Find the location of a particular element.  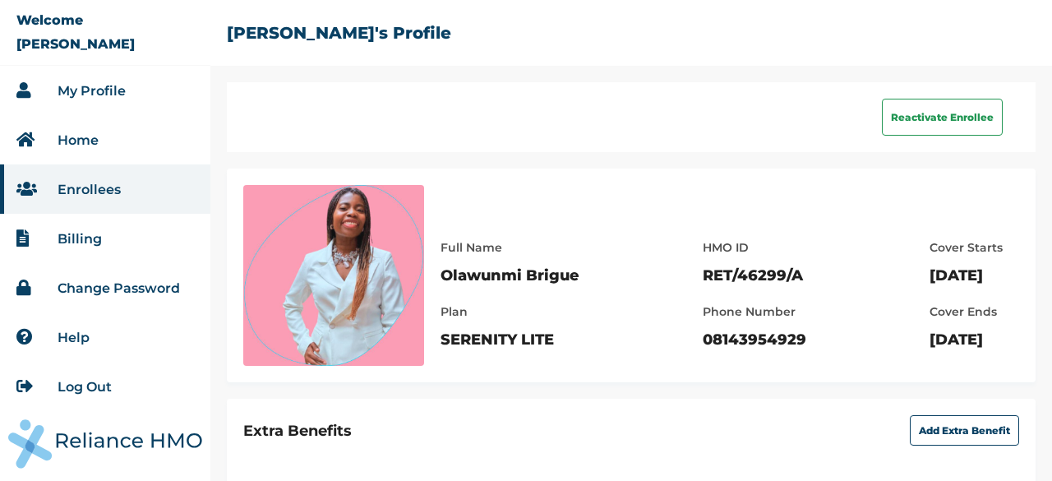

p: Full Name is located at coordinates (509, 247).